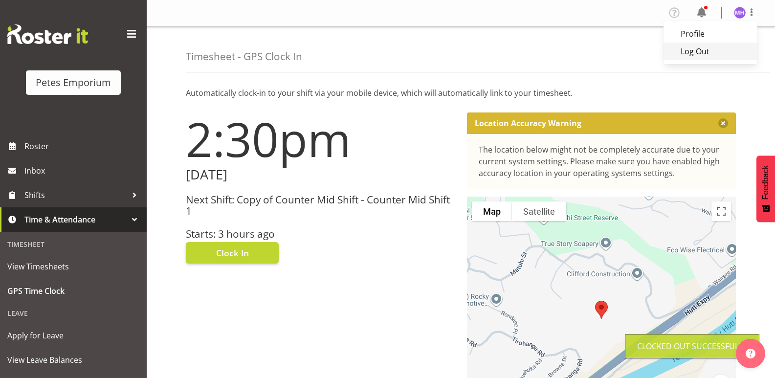 The image size is (775, 378). Describe the element at coordinates (73, 266) in the screenshot. I see `a: View Timesheets` at that location.